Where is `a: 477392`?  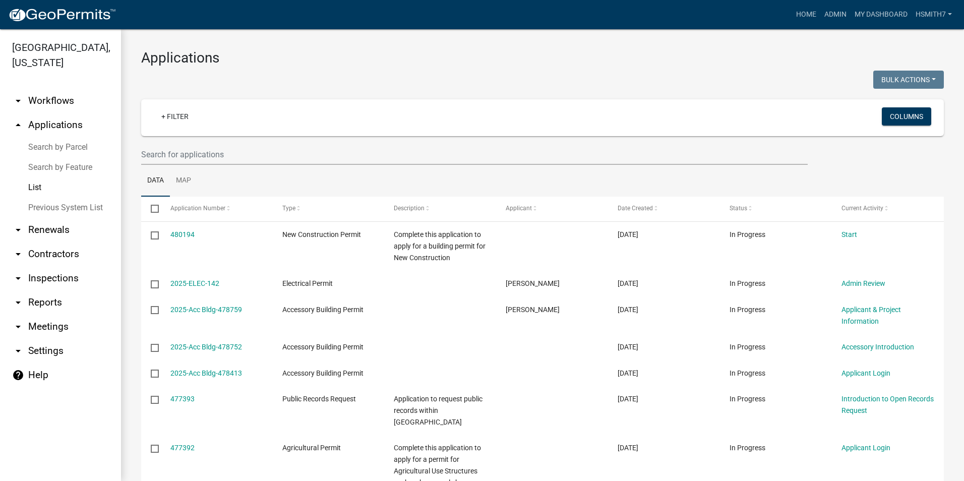 a: 477392 is located at coordinates (182, 448).